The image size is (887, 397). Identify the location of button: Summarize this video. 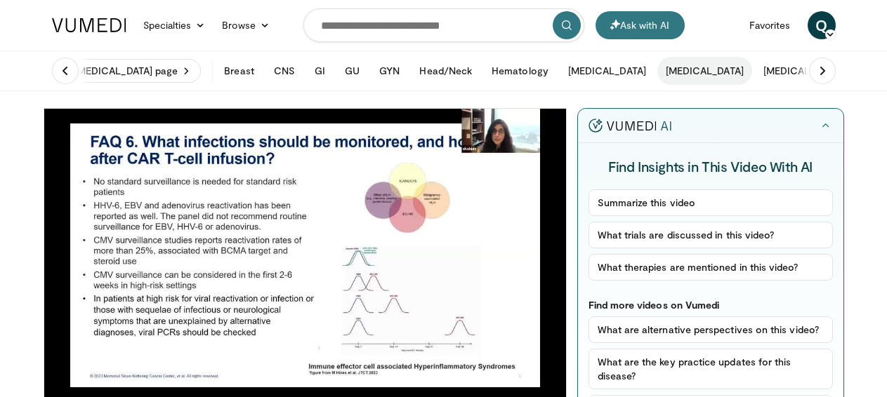
(710, 203).